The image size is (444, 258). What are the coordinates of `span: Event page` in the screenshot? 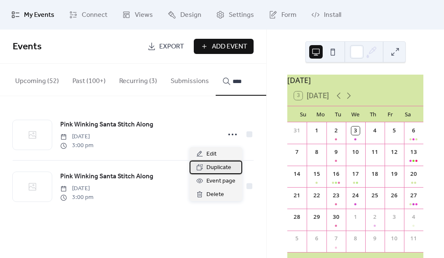 It's located at (221, 181).